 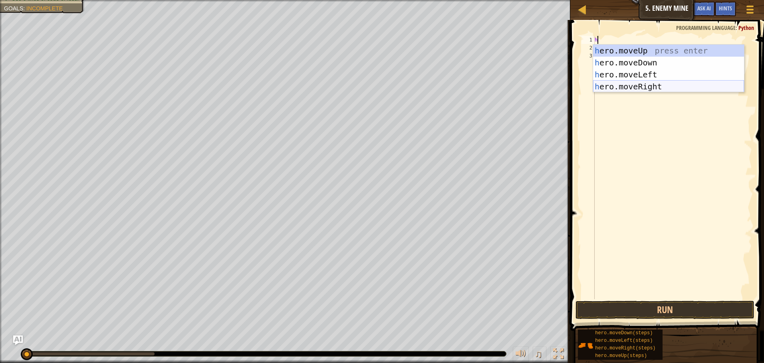 What do you see at coordinates (704, 8) in the screenshot?
I see `span: Ask AI` at bounding box center [704, 8].